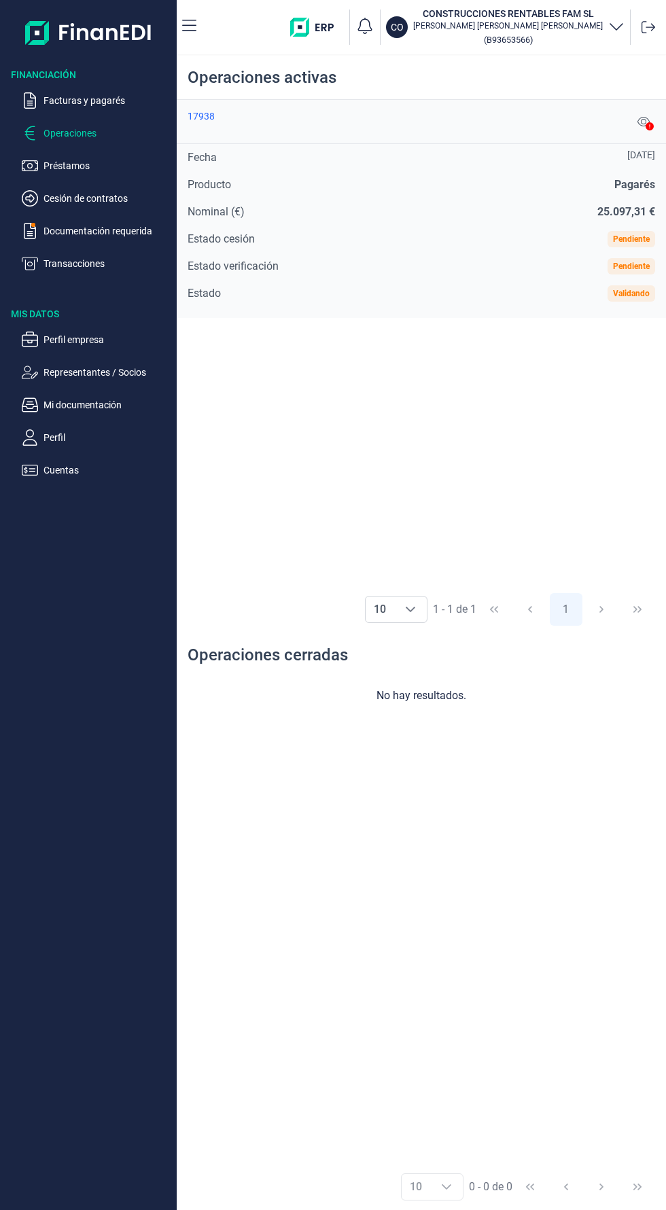 The width and height of the screenshot is (666, 1210). I want to click on button: Mi documentación, so click(96, 405).